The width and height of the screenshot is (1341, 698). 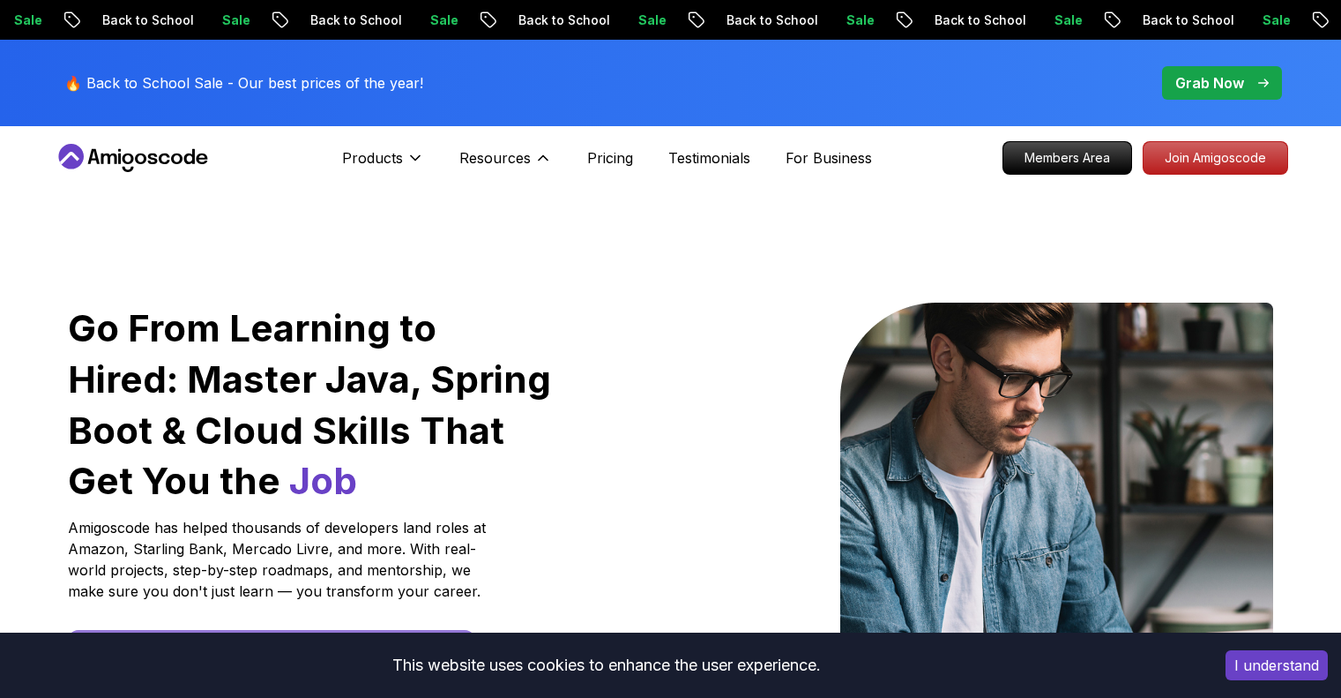 What do you see at coordinates (709, 158) in the screenshot?
I see `a: Testimonials` at bounding box center [709, 158].